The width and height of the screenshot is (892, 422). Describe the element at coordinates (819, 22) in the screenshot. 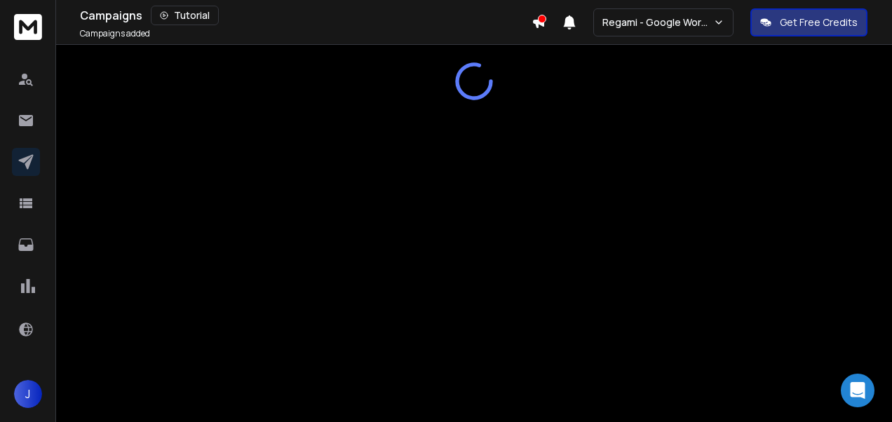

I see `p: Get Free Credits` at that location.